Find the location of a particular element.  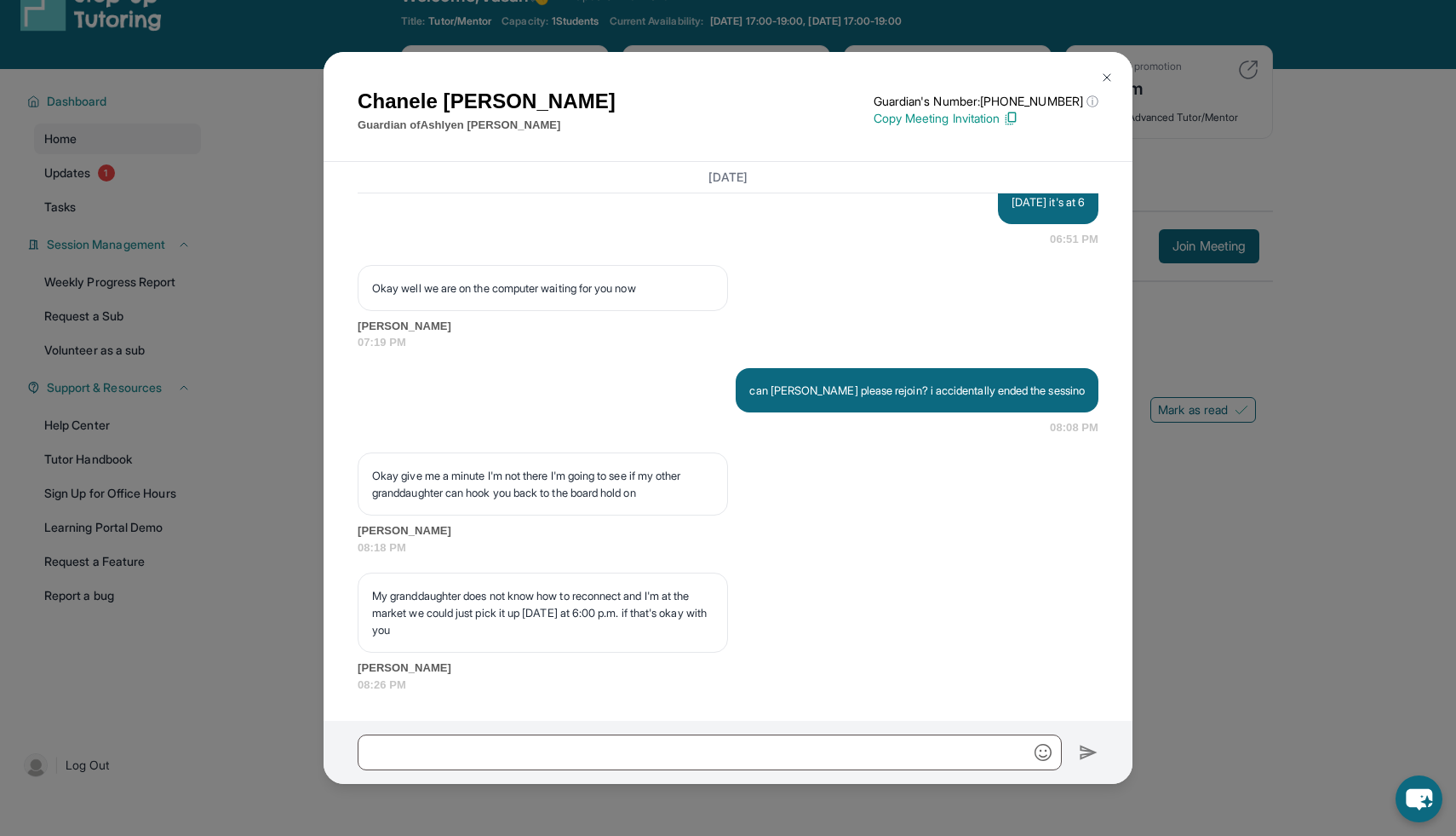

span: ⓘ is located at coordinates (1093, 102).